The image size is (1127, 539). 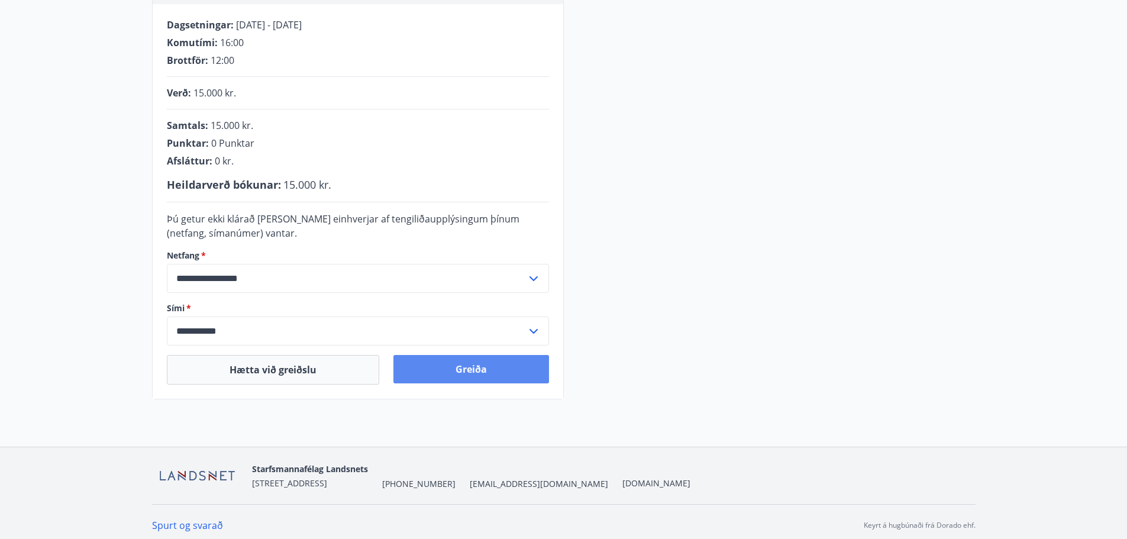 I want to click on span: 0 kr., so click(x=224, y=161).